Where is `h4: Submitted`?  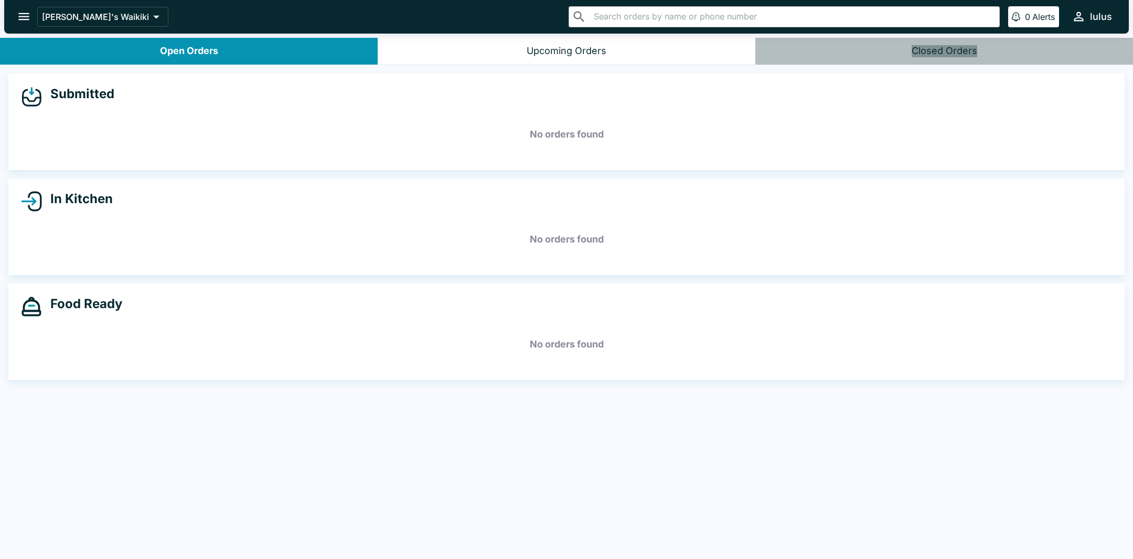
h4: Submitted is located at coordinates (78, 94).